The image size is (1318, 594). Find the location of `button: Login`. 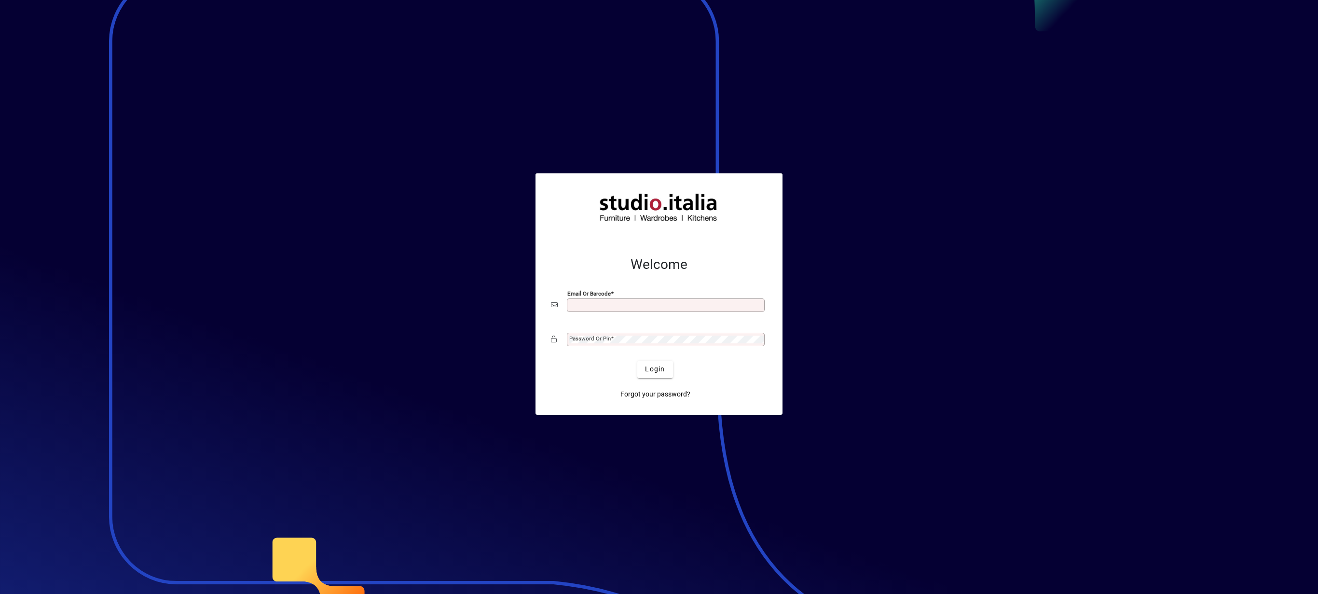

button: Login is located at coordinates (655, 369).